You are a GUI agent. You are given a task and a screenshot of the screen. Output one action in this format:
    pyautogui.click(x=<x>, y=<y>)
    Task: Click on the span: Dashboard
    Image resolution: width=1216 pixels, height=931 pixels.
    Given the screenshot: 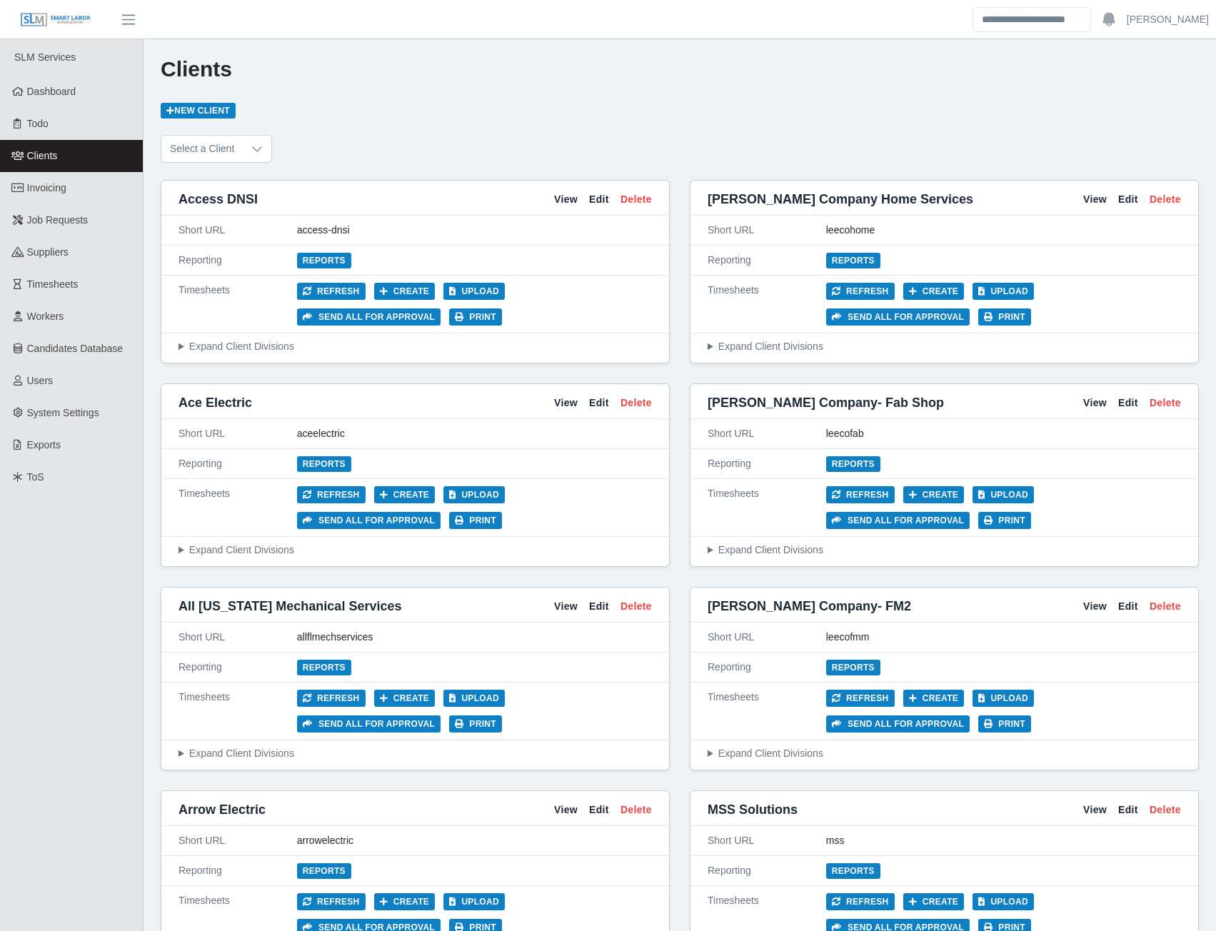 What is the action you would take?
    pyautogui.click(x=51, y=91)
    